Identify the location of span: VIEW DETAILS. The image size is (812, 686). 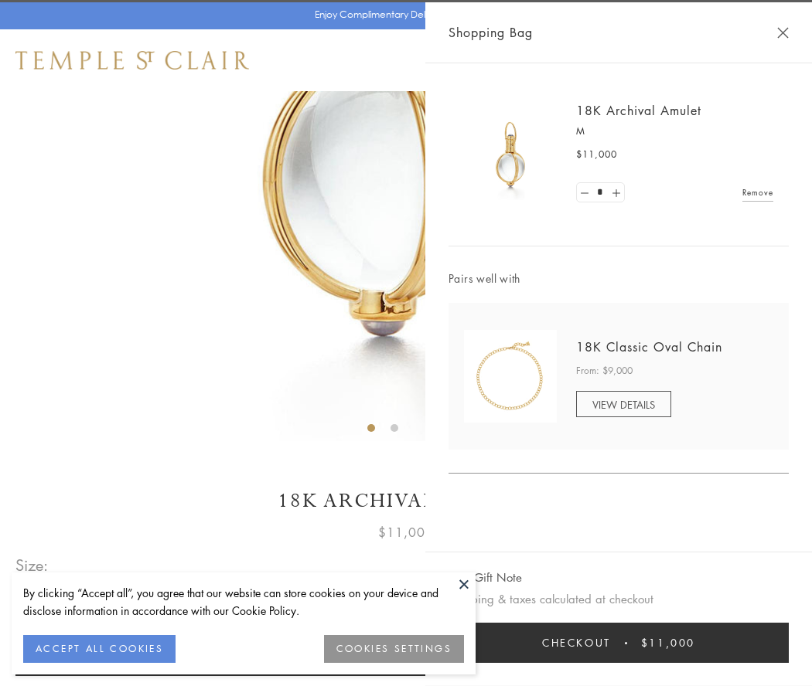
(623, 404).